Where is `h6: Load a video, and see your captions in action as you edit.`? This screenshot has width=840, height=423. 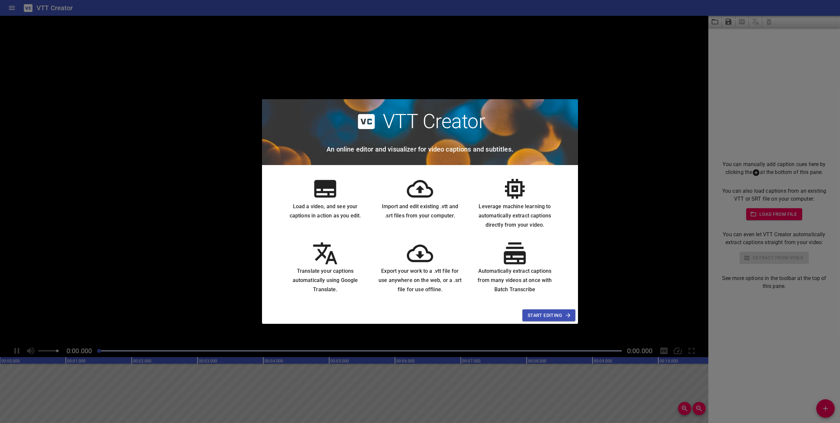 h6: Load a video, and see your captions in action as you edit. is located at coordinates (325, 211).